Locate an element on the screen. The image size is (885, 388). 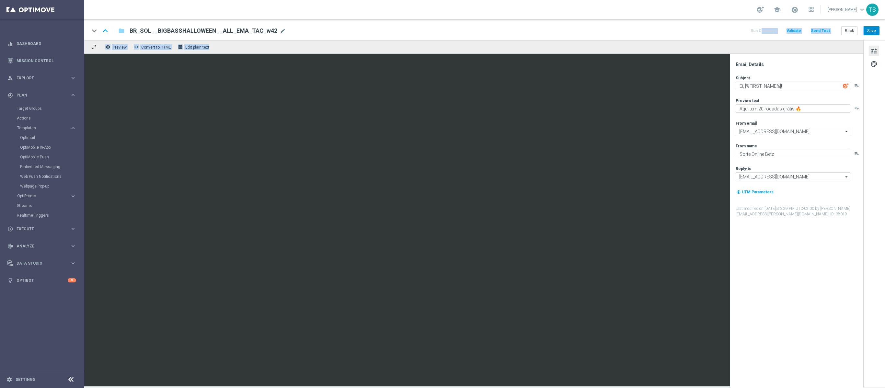
span: mode_edit is located at coordinates (283, 31).